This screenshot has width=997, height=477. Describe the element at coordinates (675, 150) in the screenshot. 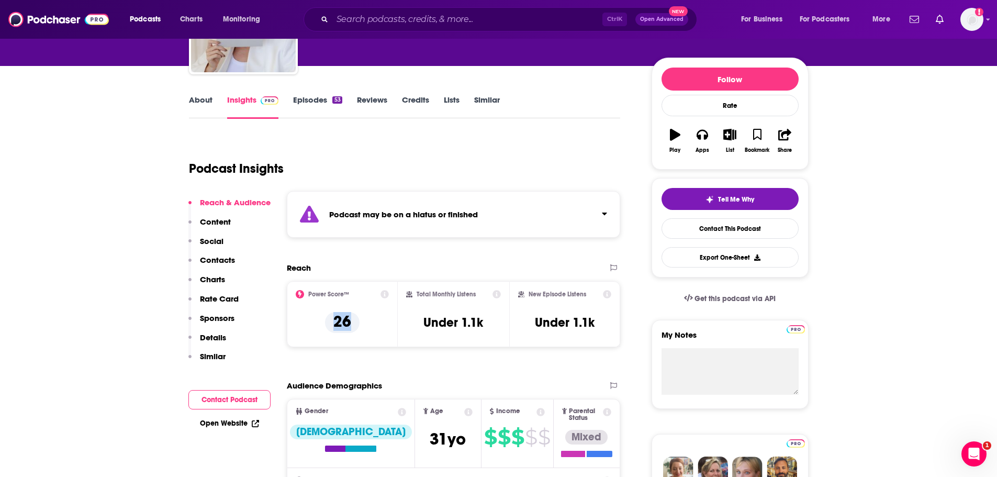

I see `div: Play` at that location.